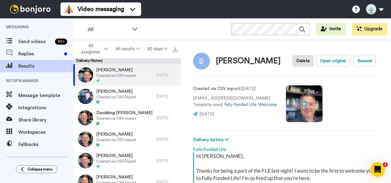 This screenshot has width=391, height=183. I want to click on button: Collapse menu, so click(37, 169).